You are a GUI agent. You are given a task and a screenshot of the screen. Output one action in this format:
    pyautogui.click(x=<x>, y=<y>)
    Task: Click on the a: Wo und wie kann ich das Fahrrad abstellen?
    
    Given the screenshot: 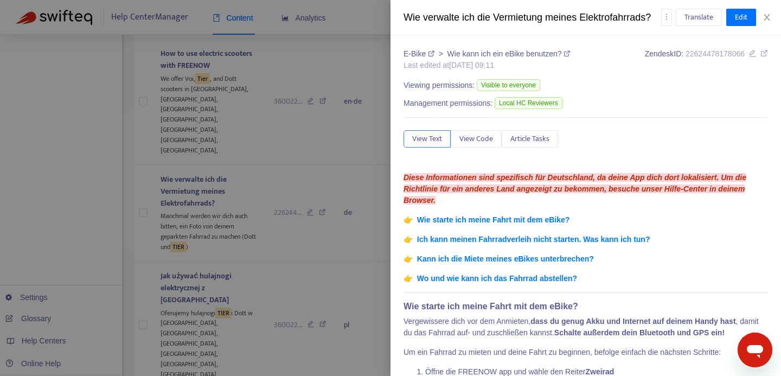 What is the action you would take?
    pyautogui.click(x=497, y=278)
    